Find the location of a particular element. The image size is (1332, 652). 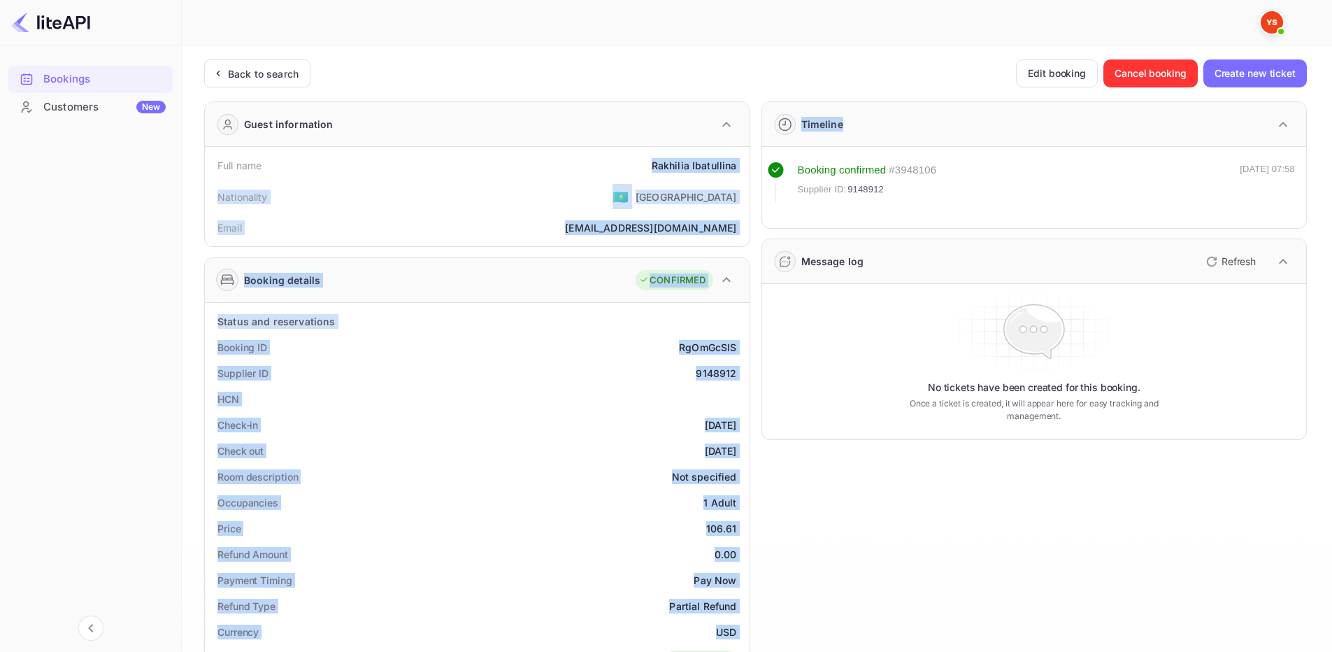

div: Occupancies is located at coordinates (248, 502).